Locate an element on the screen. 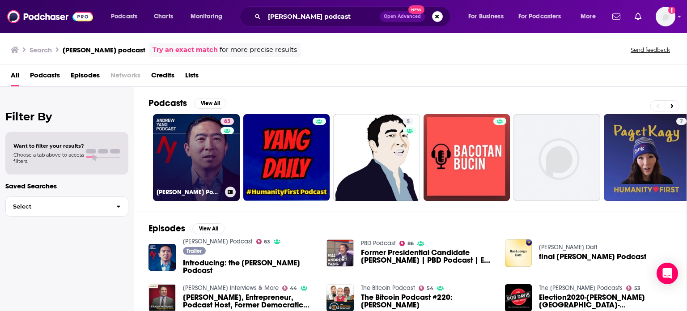 The height and width of the screenshot is (311, 687). span: Episodes is located at coordinates (85, 77).